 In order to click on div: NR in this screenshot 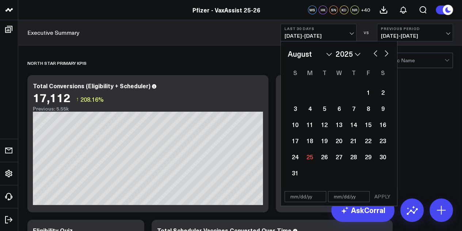, I will do `click(355, 10)`.